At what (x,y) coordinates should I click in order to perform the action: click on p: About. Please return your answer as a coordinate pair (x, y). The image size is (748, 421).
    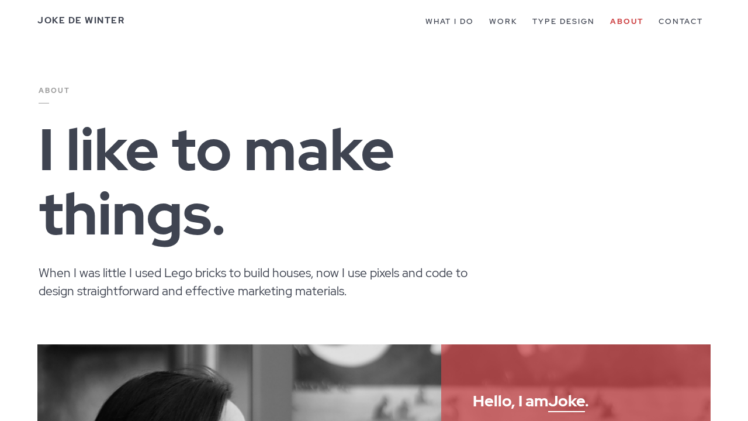
    Looking at the image, I should click on (167, 101).